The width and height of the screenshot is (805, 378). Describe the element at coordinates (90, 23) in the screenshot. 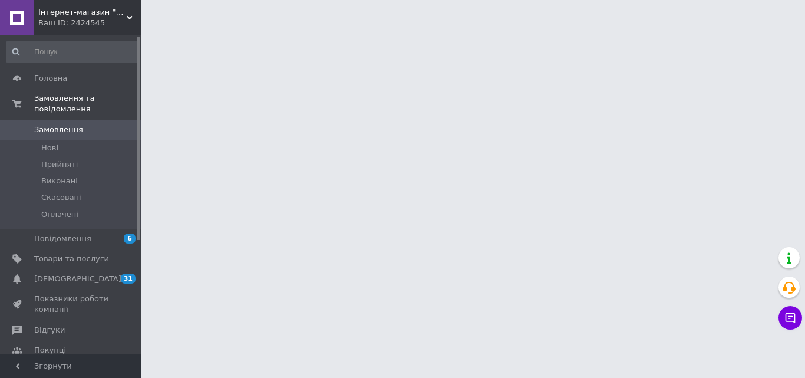

I see `div: Ваш ID: 2424545` at that location.